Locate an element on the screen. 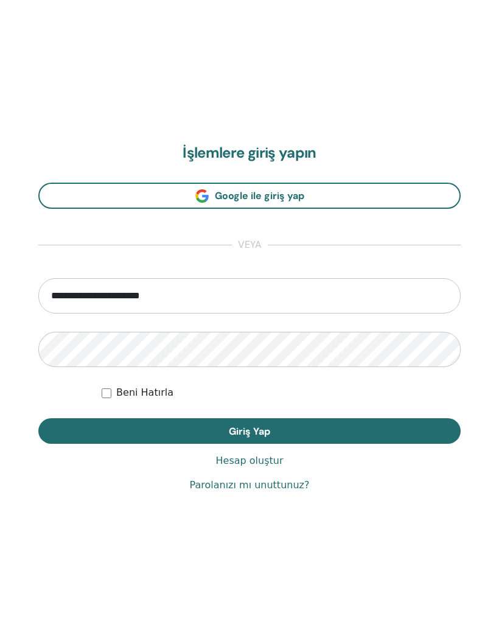  div: Beni süresiz olarak veya manuel olarak çıkış yapana kadar kimlik doğrulamalı tut is located at coordinates (281, 393).